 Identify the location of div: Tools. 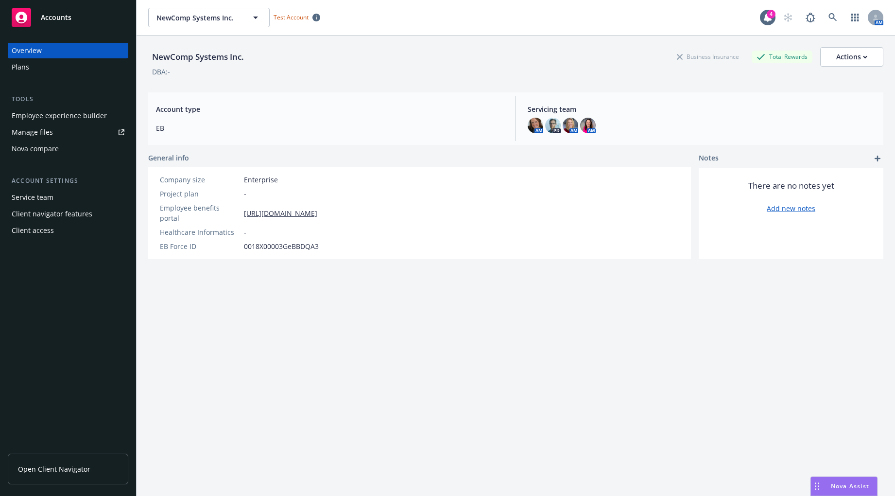
(68, 99).